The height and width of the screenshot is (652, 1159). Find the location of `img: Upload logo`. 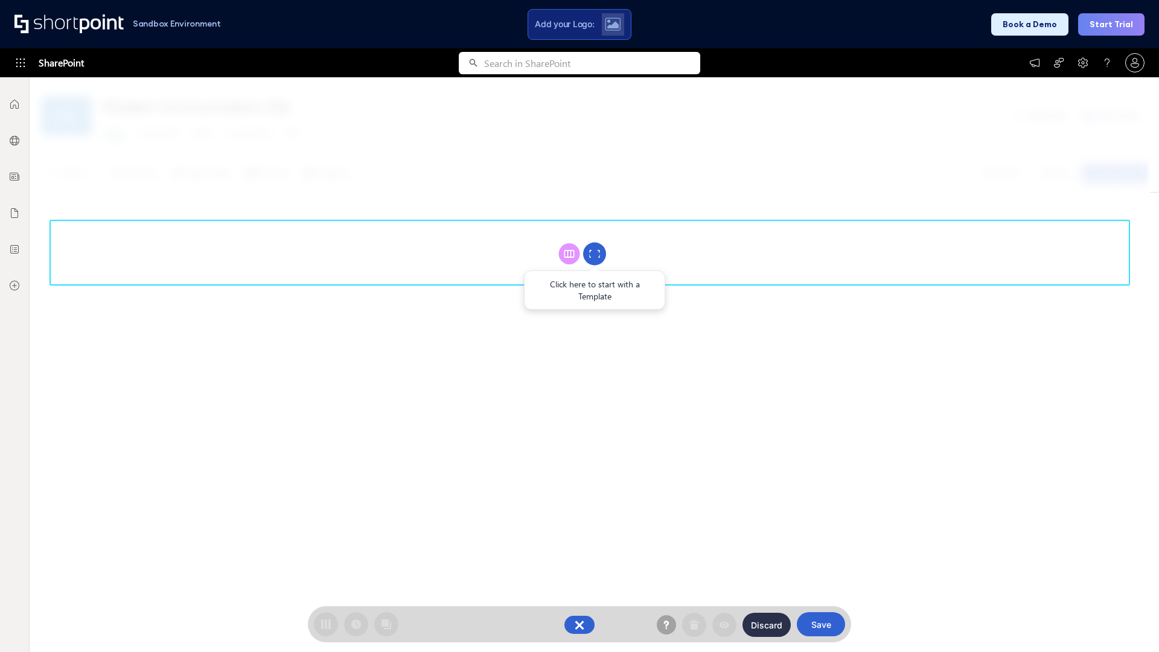

img: Upload logo is located at coordinates (613, 24).